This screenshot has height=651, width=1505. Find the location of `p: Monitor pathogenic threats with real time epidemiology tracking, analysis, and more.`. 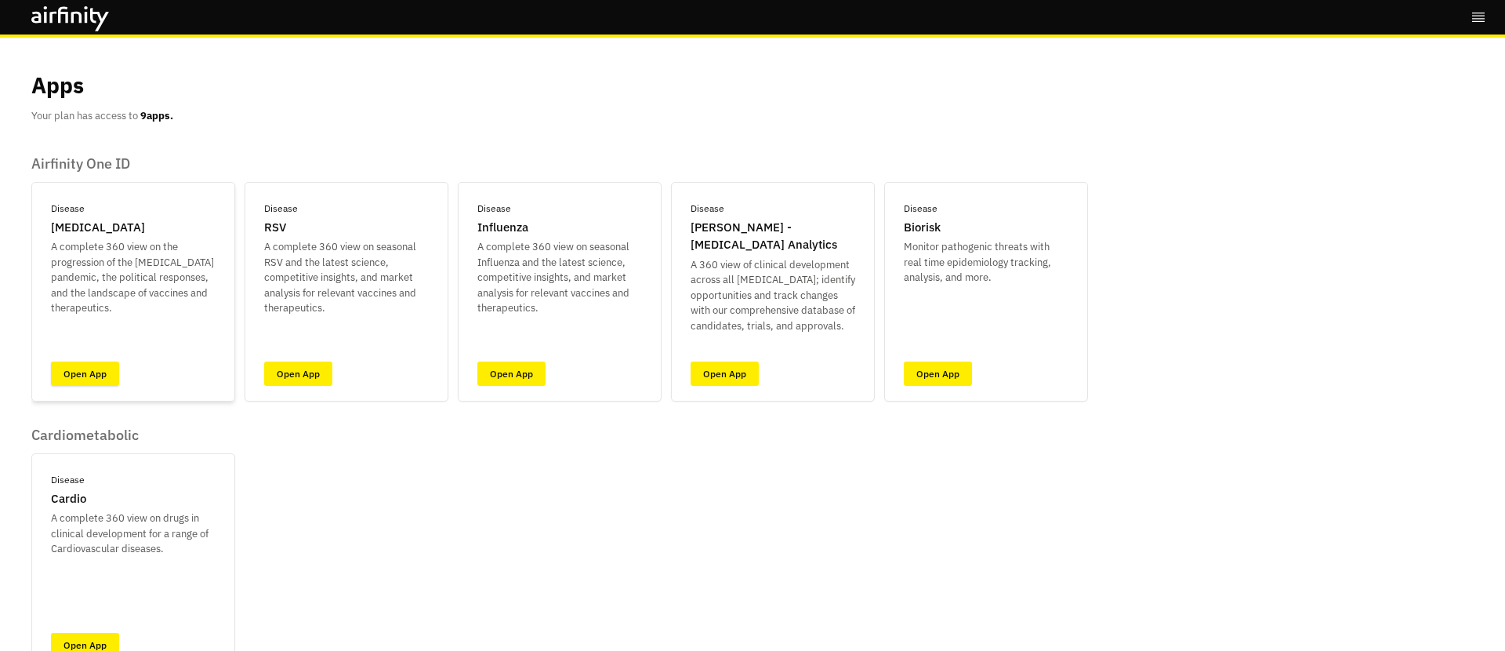

p: Monitor pathogenic threats with real time epidemiology tracking, analysis, and more. is located at coordinates (986, 262).